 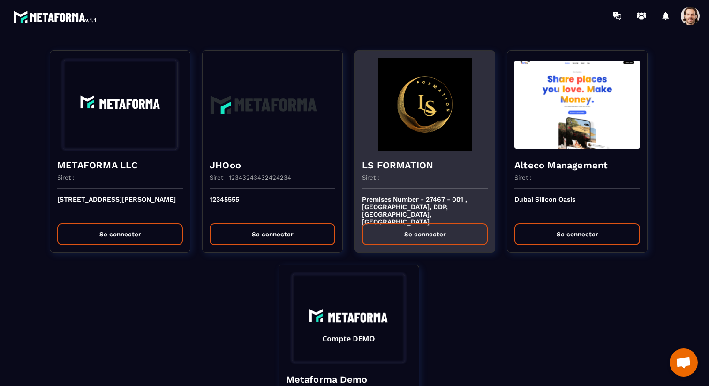 I want to click on img: logo, so click(x=55, y=17).